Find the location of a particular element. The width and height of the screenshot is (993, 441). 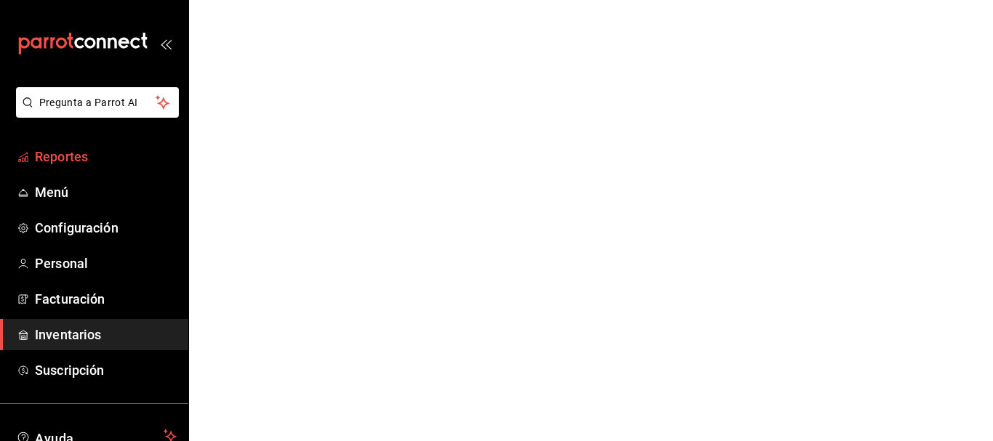

span: Menú is located at coordinates (105, 192).